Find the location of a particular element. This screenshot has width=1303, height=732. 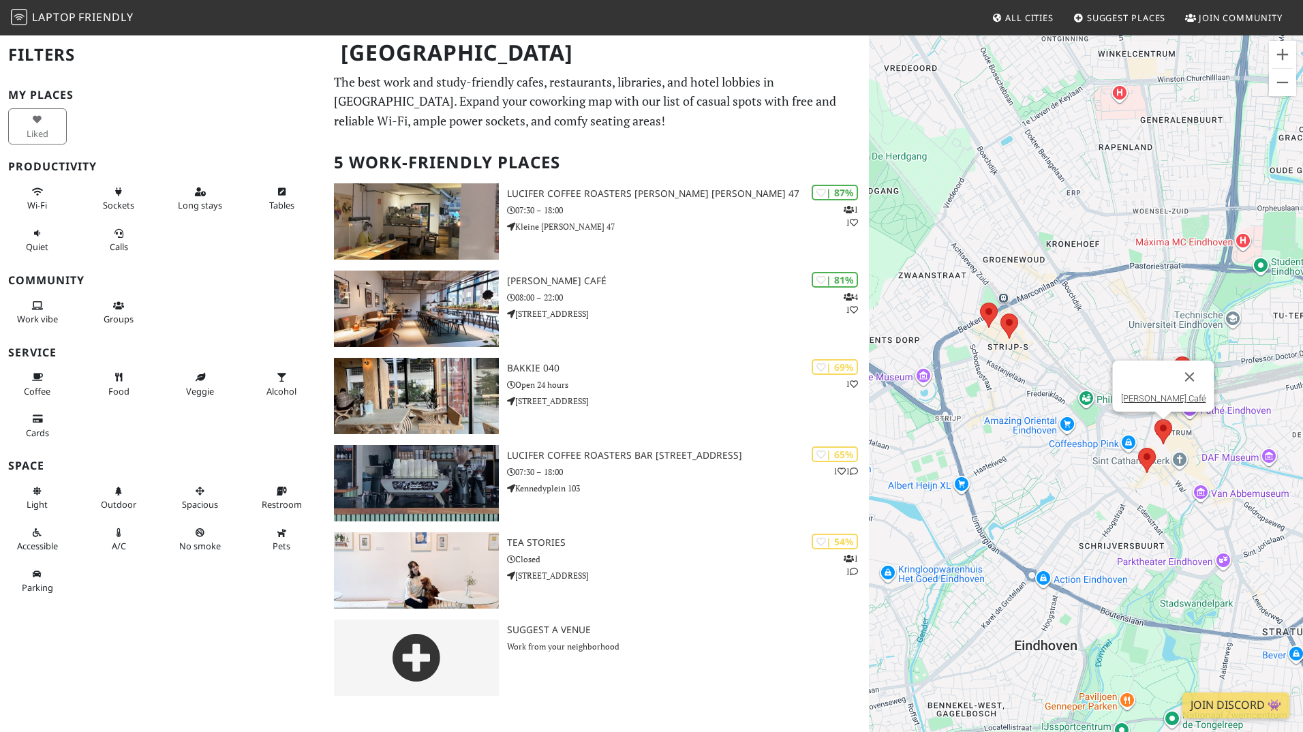

p: 08:00 – 22:00 is located at coordinates (688, 297).